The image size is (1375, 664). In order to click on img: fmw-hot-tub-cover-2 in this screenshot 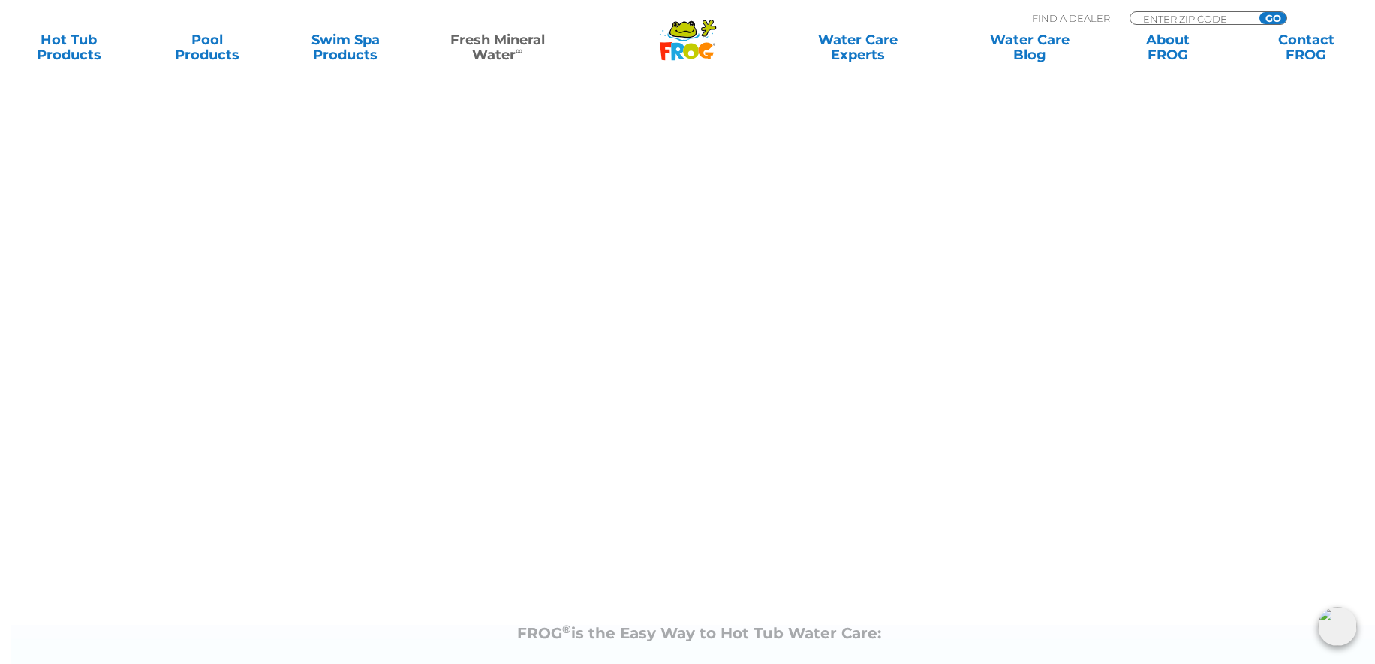, I will do `click(531, 415)`.